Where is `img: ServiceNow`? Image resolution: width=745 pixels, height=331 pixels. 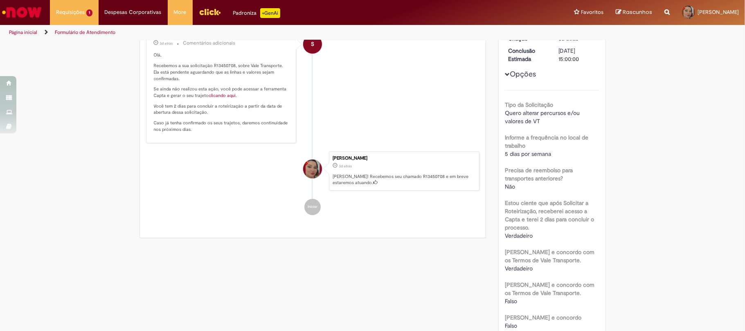 img: ServiceNow is located at coordinates (22, 12).